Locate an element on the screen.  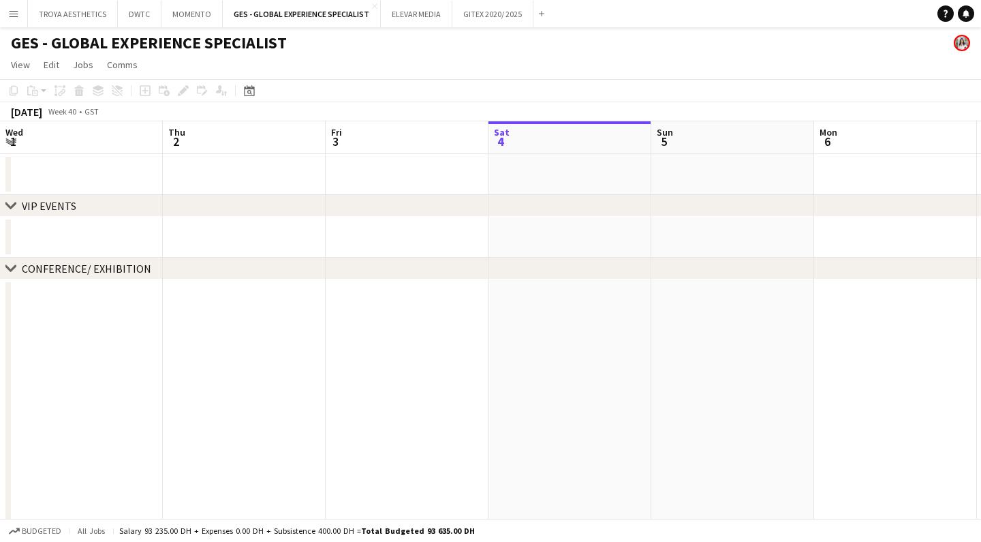
div: GST is located at coordinates (91, 111).